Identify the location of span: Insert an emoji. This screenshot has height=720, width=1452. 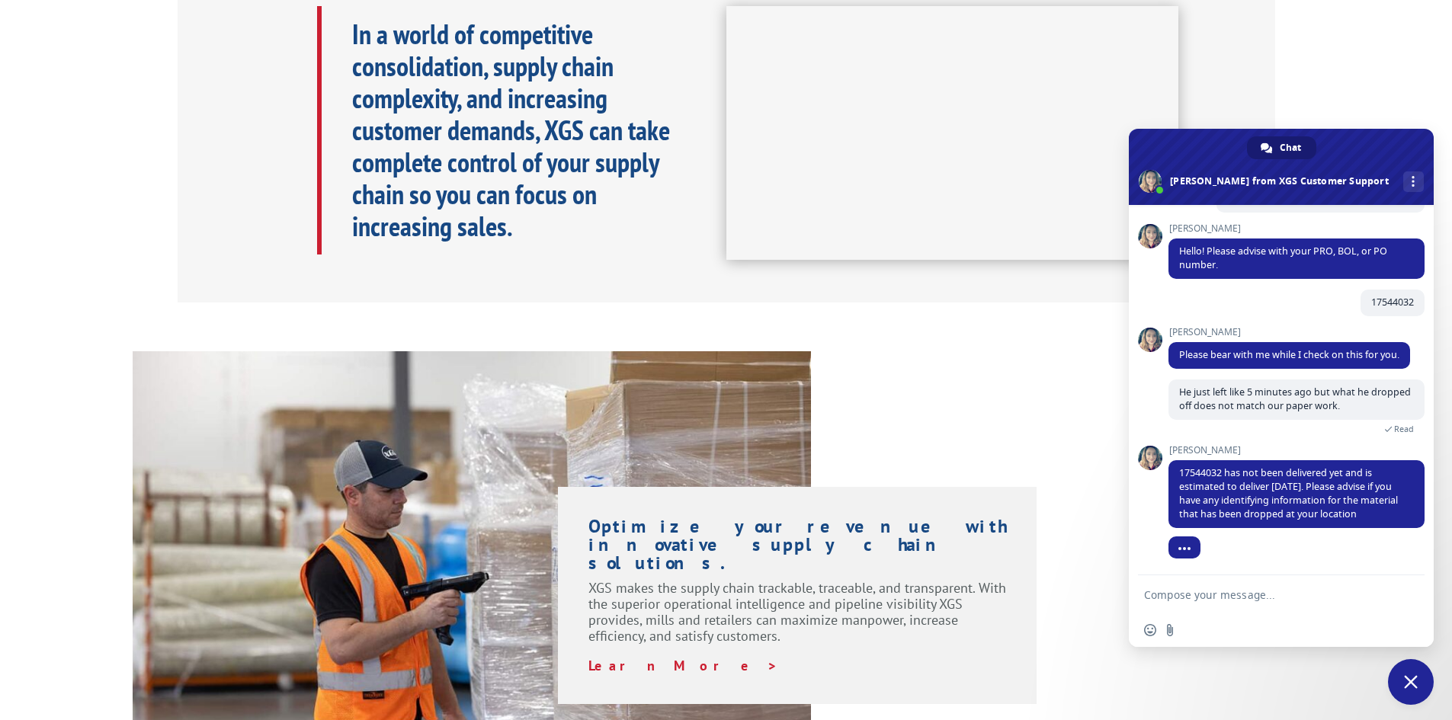
(1150, 630).